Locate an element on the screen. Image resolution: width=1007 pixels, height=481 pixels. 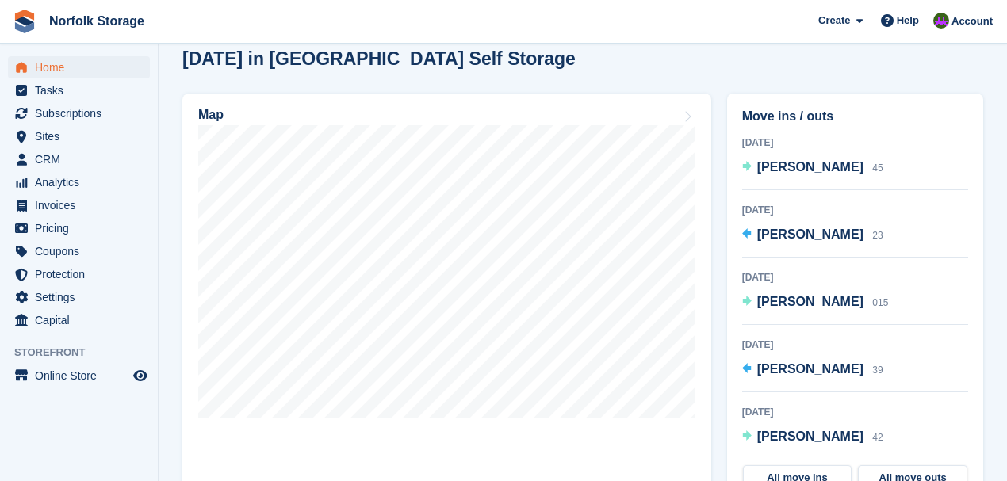
span: 39 is located at coordinates (877, 370).